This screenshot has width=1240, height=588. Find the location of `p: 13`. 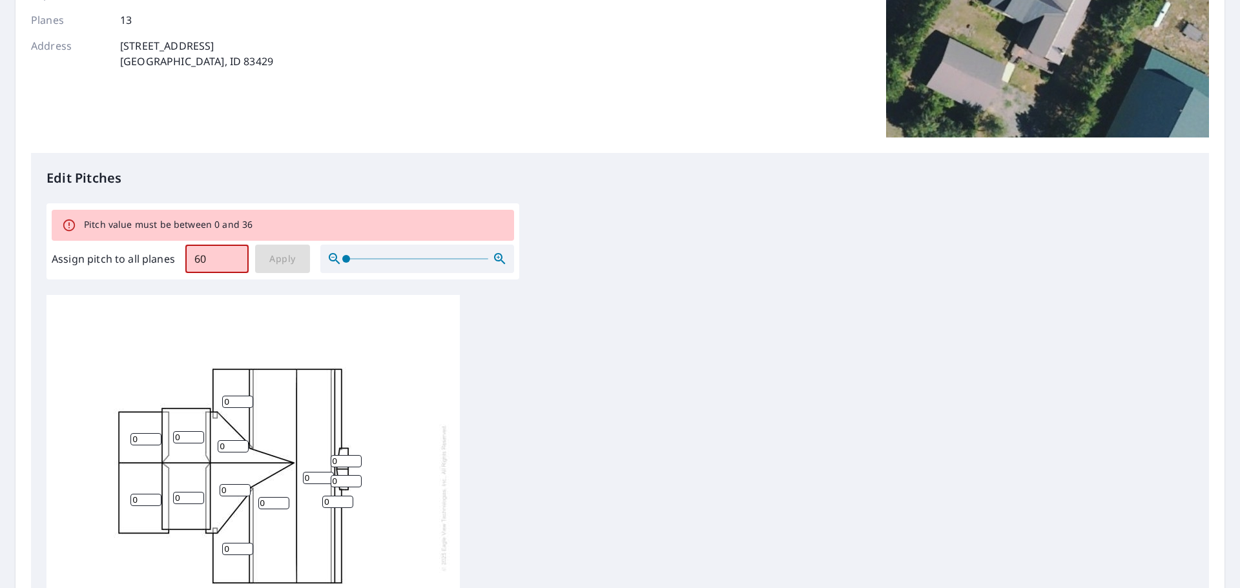

p: 13 is located at coordinates (126, 20).